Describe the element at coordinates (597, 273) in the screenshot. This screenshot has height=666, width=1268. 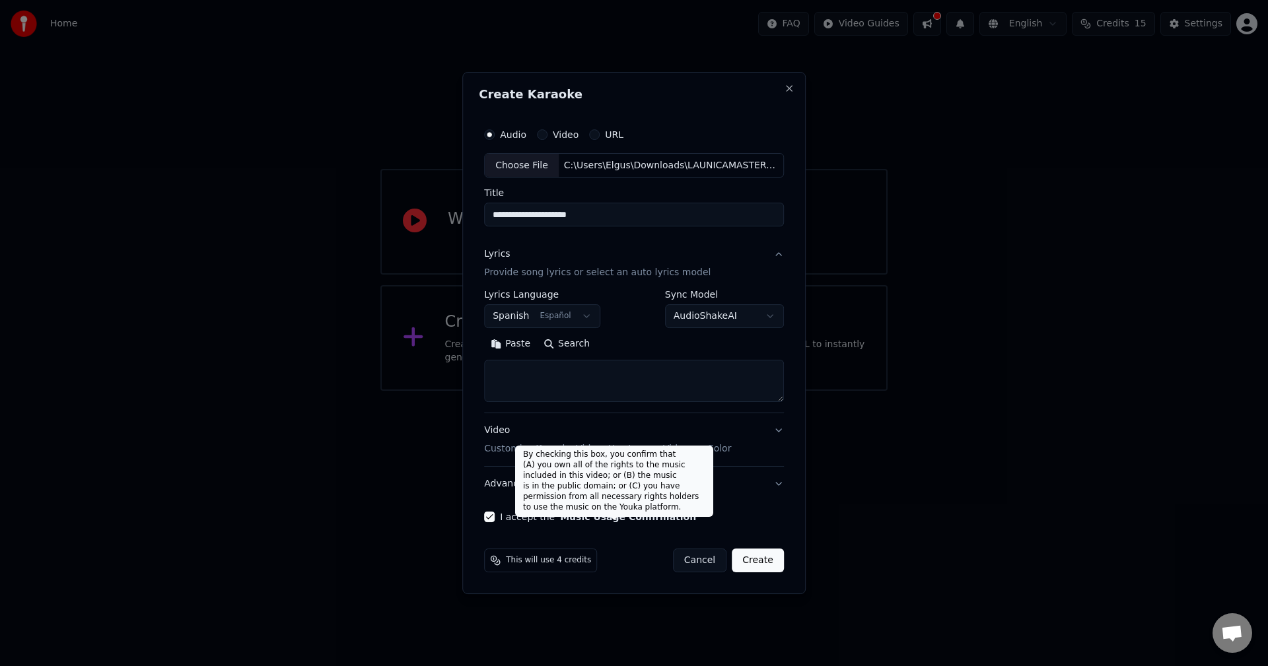
I see `p: Provide song lyrics or select an auto lyrics model` at that location.